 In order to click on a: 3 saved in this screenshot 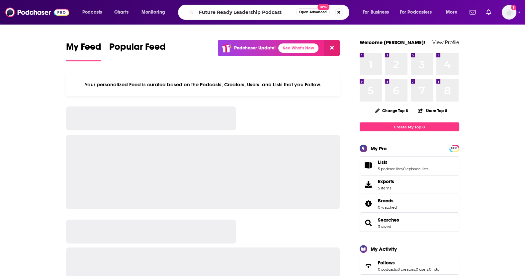, I will do `click(385, 227)`.